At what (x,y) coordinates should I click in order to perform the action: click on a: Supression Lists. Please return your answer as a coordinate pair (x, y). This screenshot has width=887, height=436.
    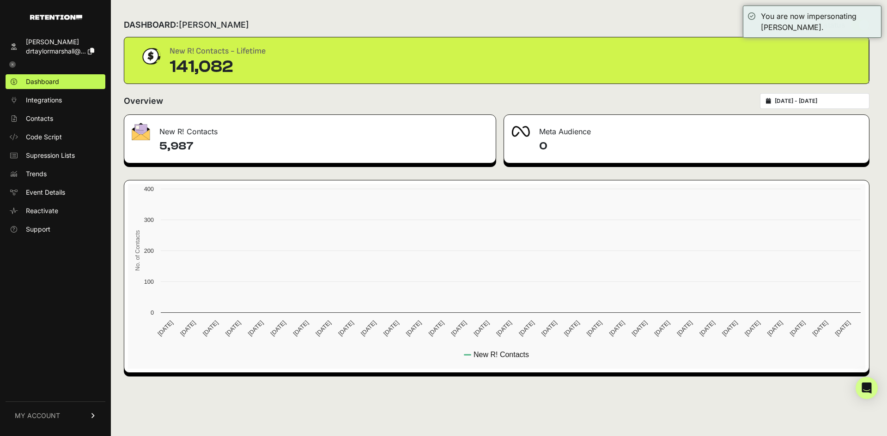
    Looking at the image, I should click on (55, 156).